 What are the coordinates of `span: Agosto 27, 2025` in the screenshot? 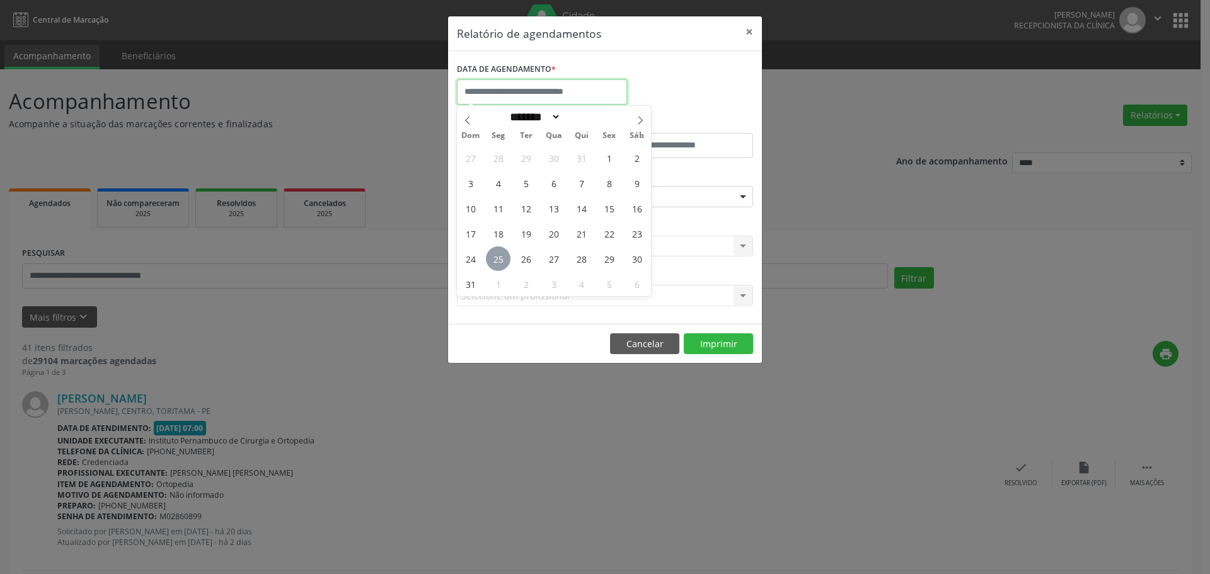 It's located at (553, 258).